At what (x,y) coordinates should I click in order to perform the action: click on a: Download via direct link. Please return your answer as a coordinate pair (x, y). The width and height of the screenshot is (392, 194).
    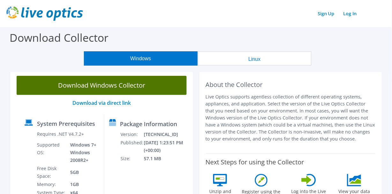
    Looking at the image, I should click on (101, 103).